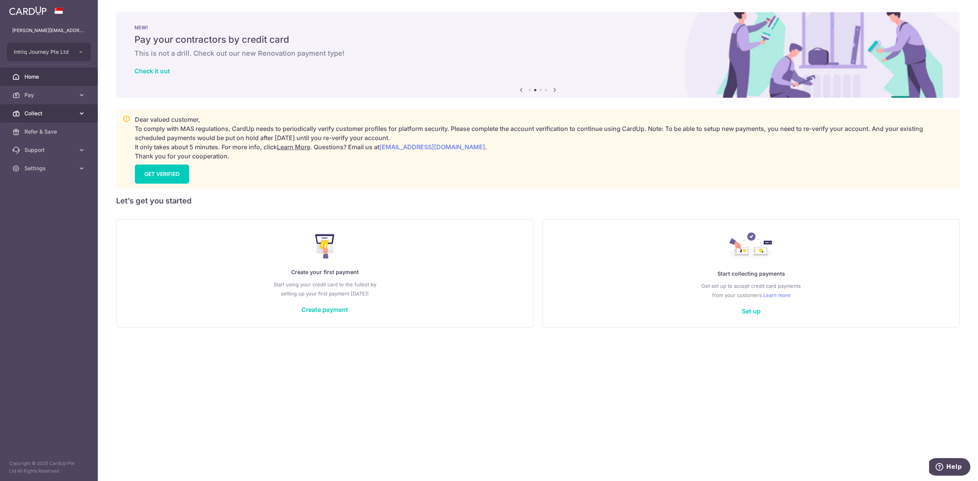 This screenshot has height=481, width=978. I want to click on span: Help, so click(25, 9).